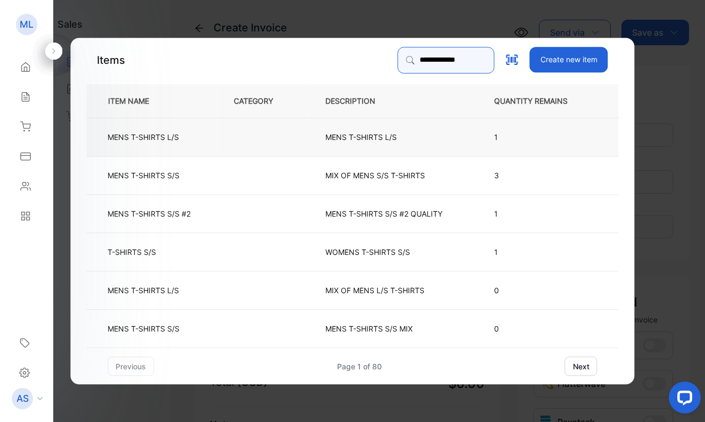 The image size is (705, 422). Describe the element at coordinates (111, 60) in the screenshot. I see `p: Items` at that location.